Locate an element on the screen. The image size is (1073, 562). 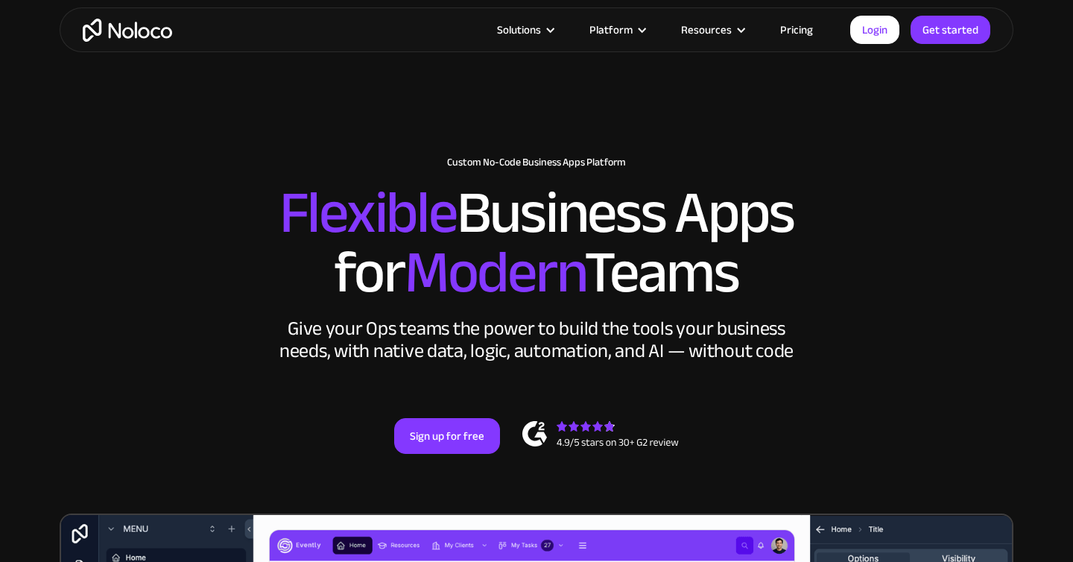
a: Get started is located at coordinates (950, 30).